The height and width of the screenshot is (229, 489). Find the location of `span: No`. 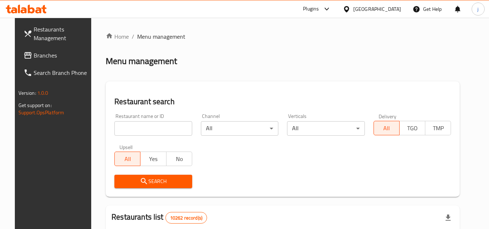

span: No is located at coordinates (179, 159).